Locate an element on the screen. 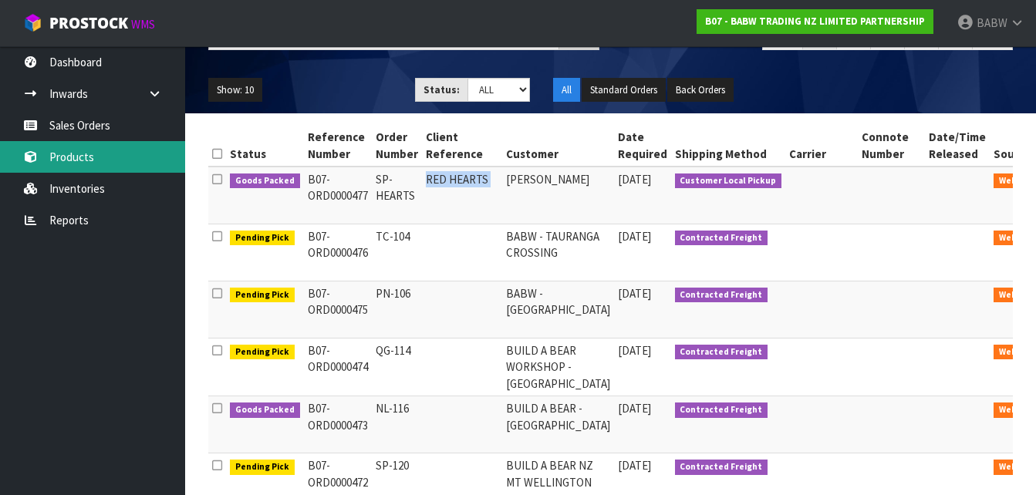  th: Customer is located at coordinates (558, 146).